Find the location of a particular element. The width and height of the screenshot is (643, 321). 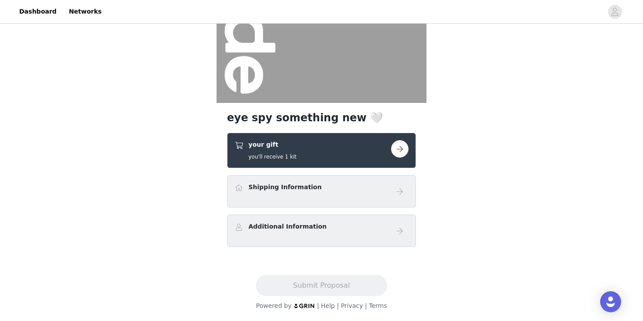

a: Dashboard is located at coordinates (38, 11).